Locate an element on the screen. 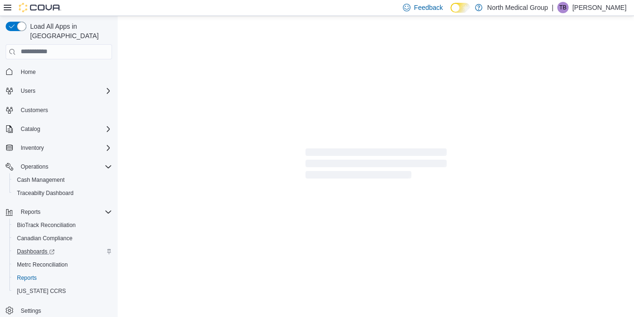 The image size is (634, 317). button: Traceabilty Dashboard is located at coordinates (63, 193).